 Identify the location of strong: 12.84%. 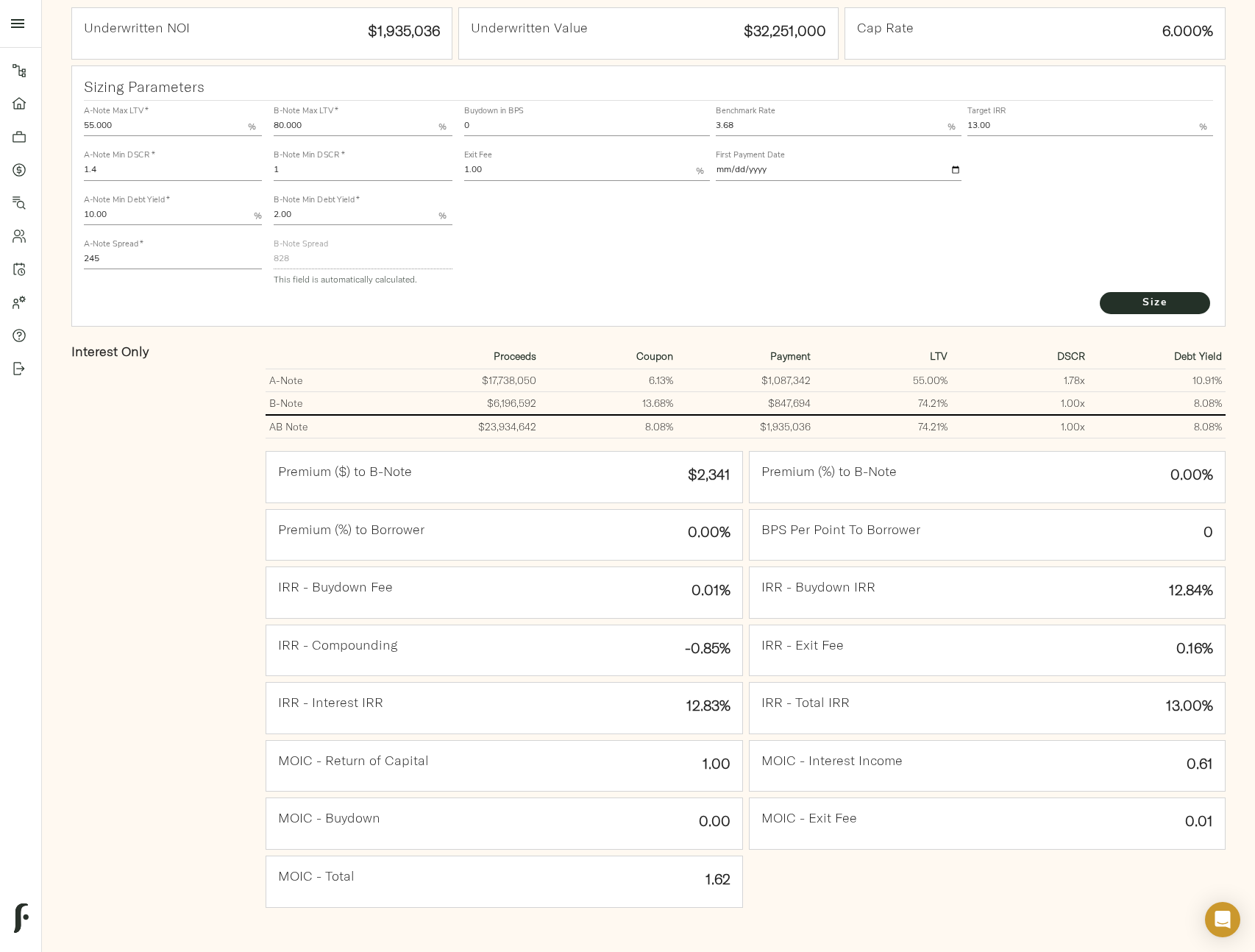
(1191, 589).